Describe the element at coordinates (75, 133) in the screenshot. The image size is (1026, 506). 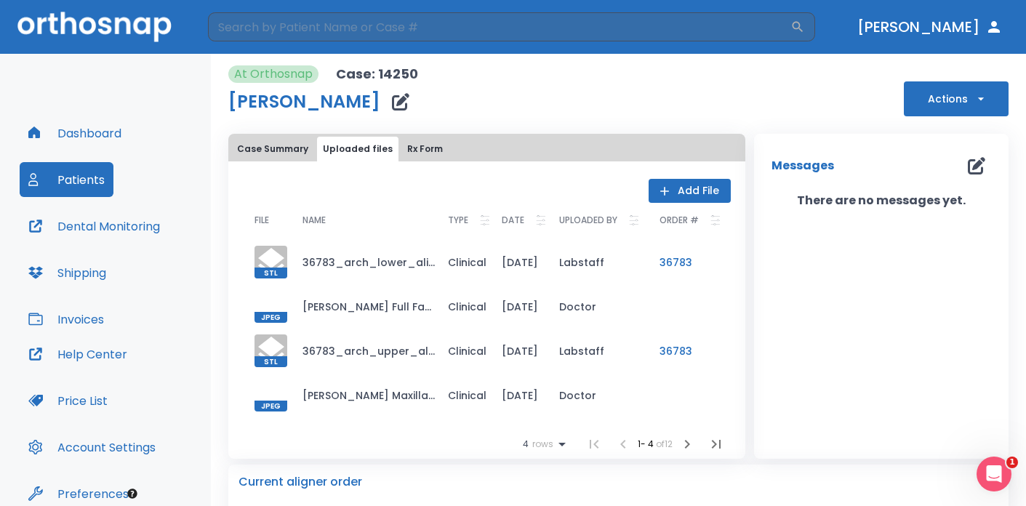
I see `button: Dashboard` at that location.